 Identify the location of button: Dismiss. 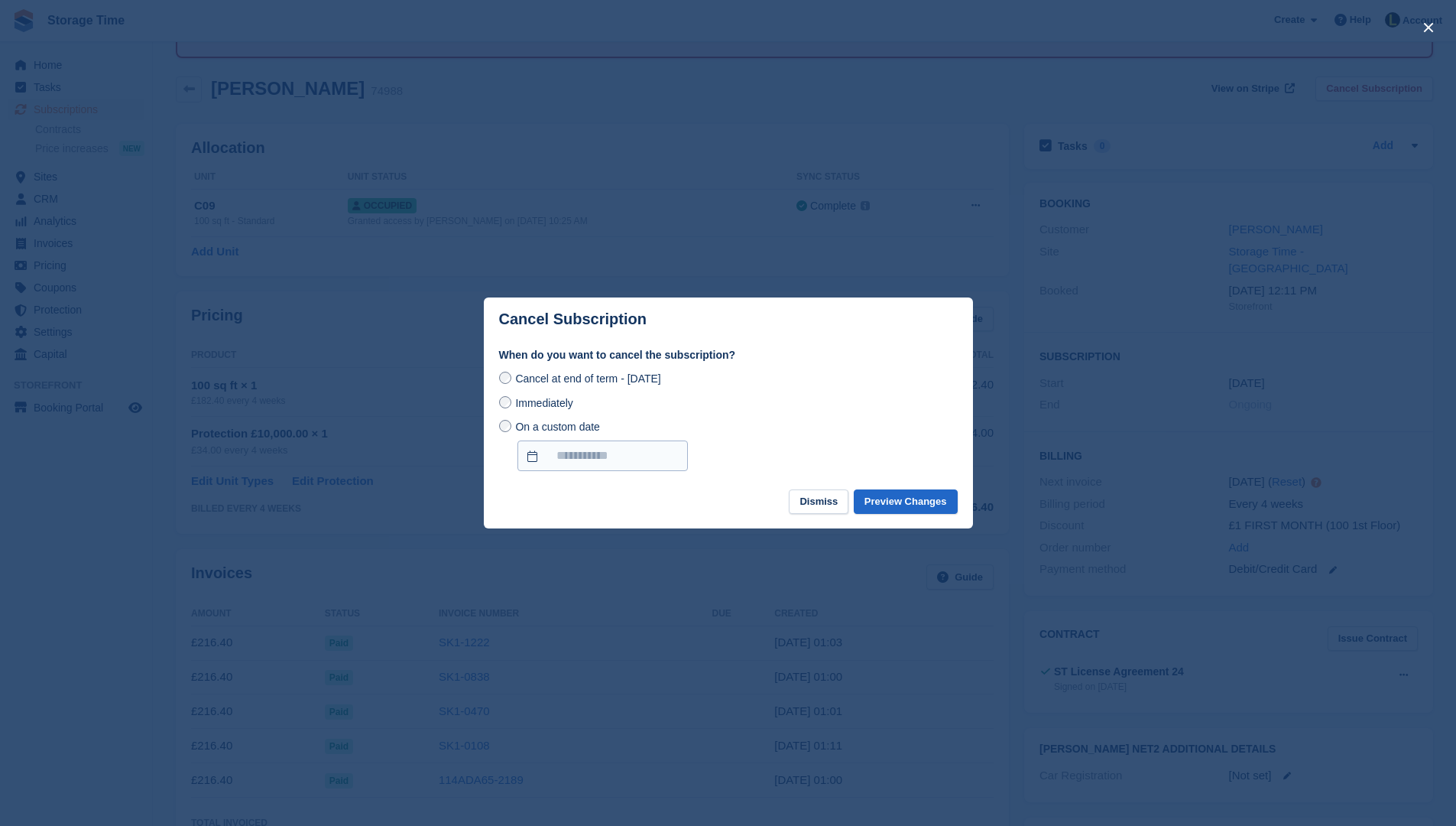
(818, 501).